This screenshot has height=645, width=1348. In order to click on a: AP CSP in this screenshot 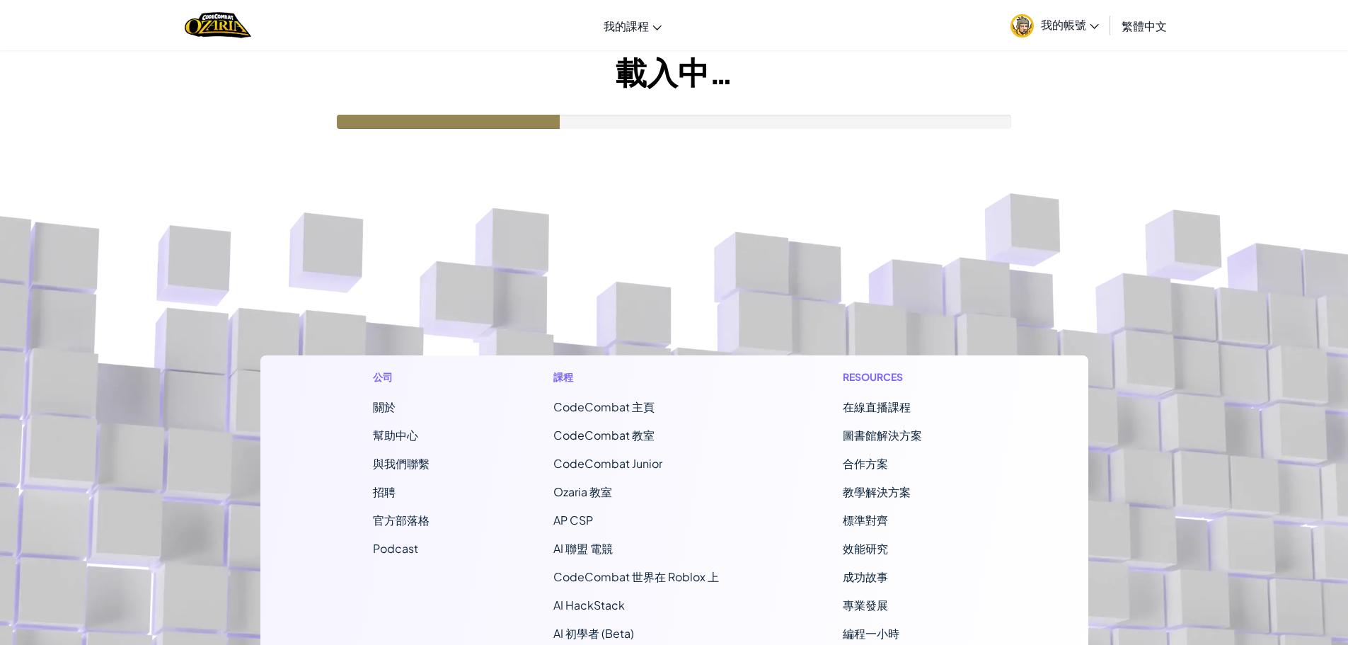, I will do `click(573, 519)`.